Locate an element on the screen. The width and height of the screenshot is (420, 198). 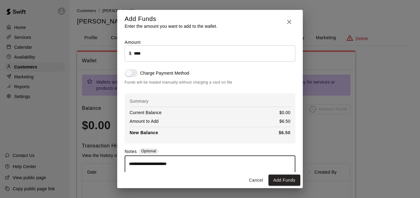
p: New Balance is located at coordinates (144, 133).